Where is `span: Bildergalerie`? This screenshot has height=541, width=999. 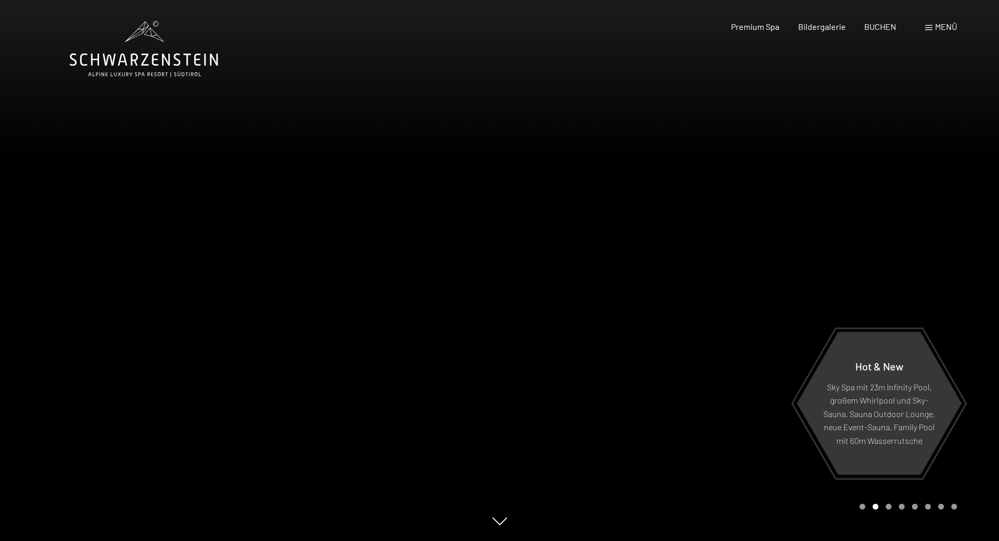 span: Bildergalerie is located at coordinates (822, 26).